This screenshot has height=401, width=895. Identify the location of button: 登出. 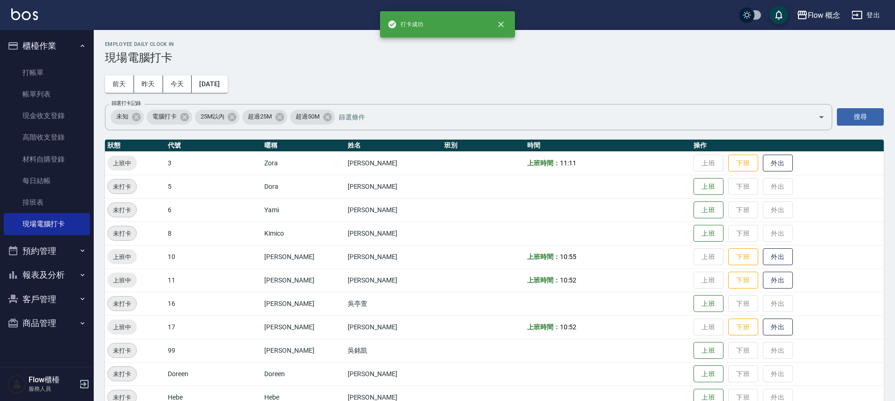
(865, 15).